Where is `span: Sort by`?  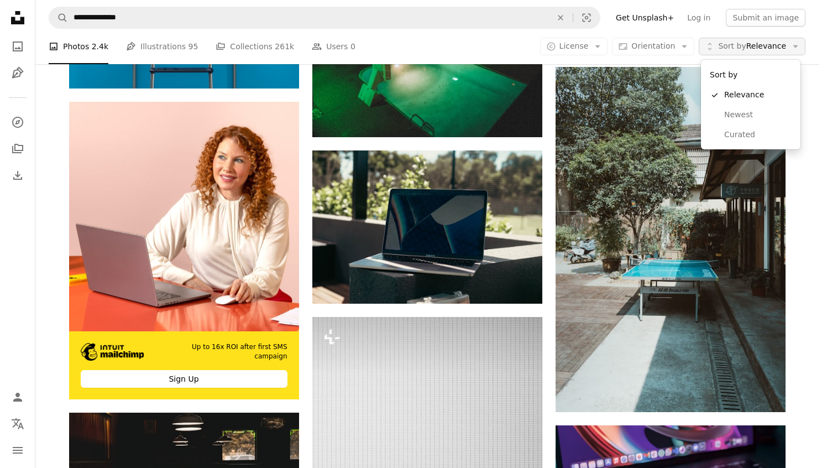
span: Sort by is located at coordinates (732, 46).